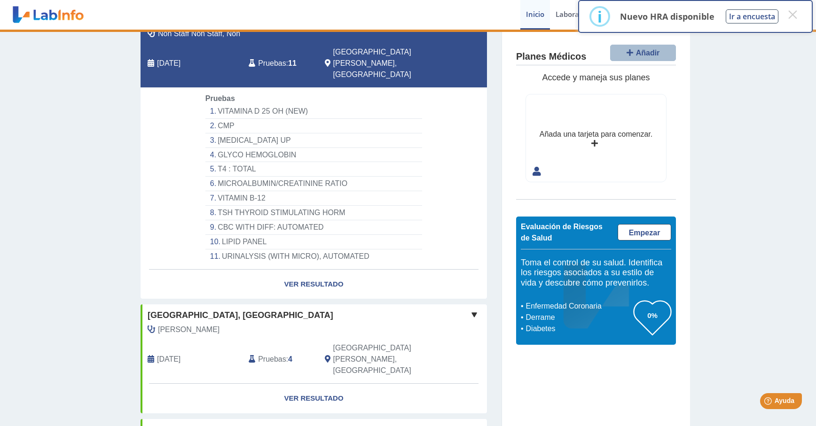  Describe the element at coordinates (667, 16) in the screenshot. I see `p: Nuevo HRA disponible` at that location.